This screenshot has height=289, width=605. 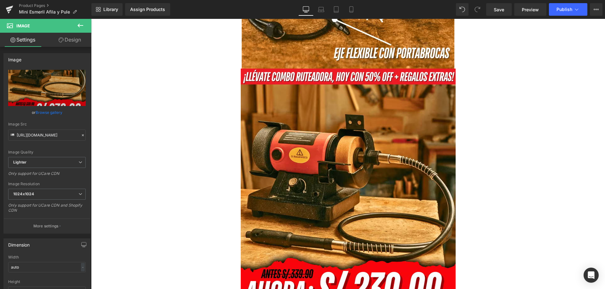 I want to click on span: Image, so click(x=23, y=26).